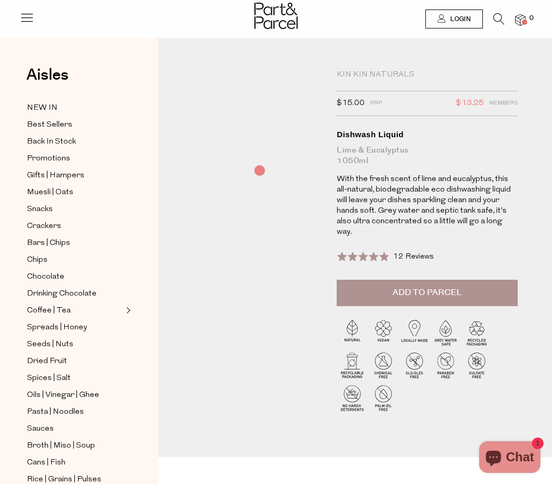  What do you see at coordinates (75, 209) in the screenshot?
I see `a: Snacks` at bounding box center [75, 209].